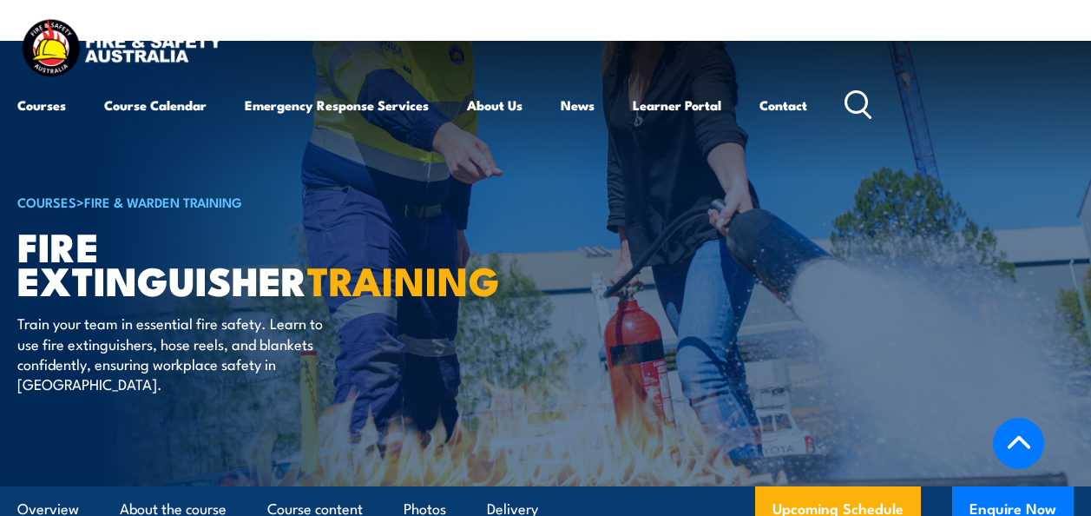  I want to click on strong: TRAINING, so click(404, 279).